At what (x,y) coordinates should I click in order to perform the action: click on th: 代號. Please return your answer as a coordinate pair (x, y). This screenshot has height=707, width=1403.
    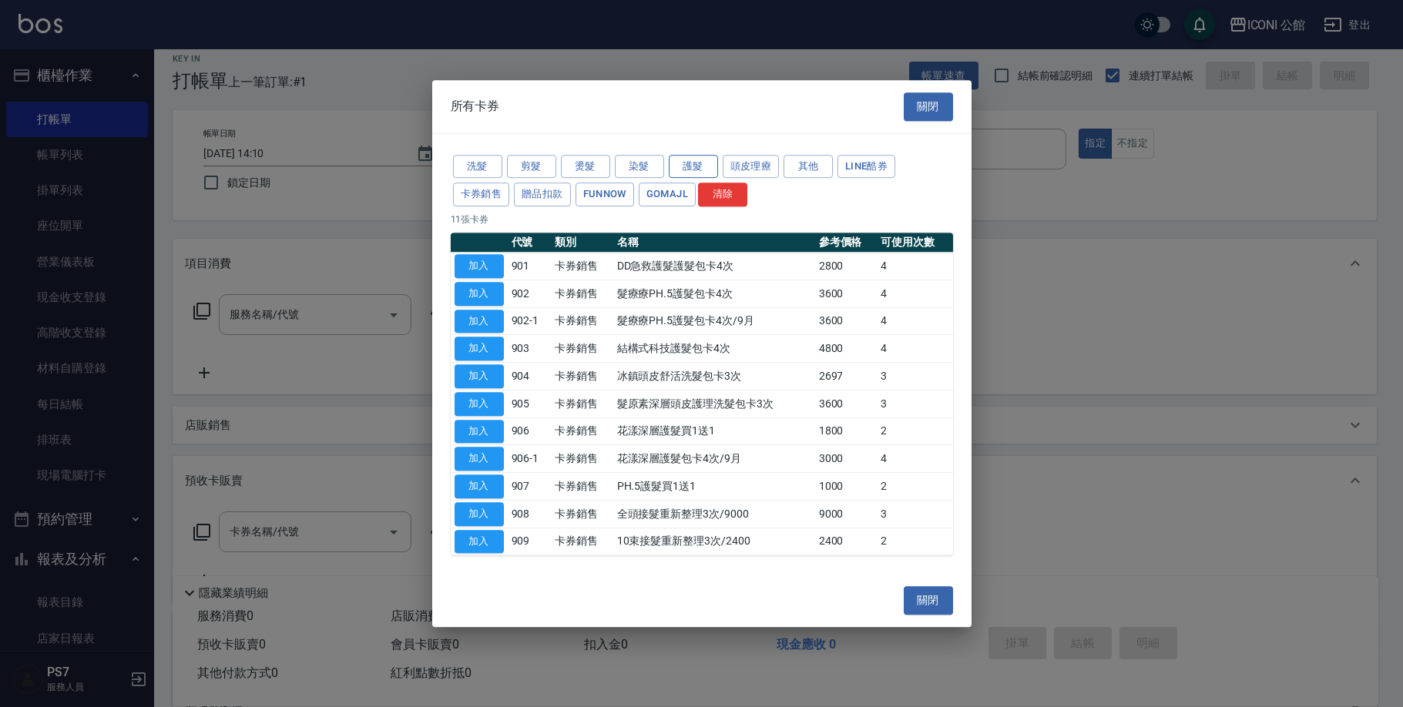
    Looking at the image, I should click on (529, 243).